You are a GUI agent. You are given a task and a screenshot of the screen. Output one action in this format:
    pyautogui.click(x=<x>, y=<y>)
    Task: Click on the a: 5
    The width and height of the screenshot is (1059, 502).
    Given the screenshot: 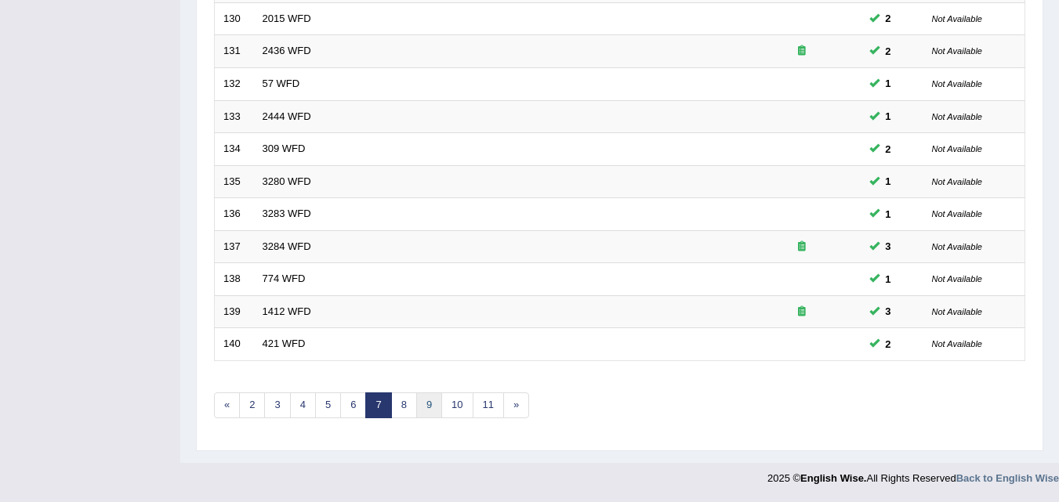 What is the action you would take?
    pyautogui.click(x=328, y=405)
    